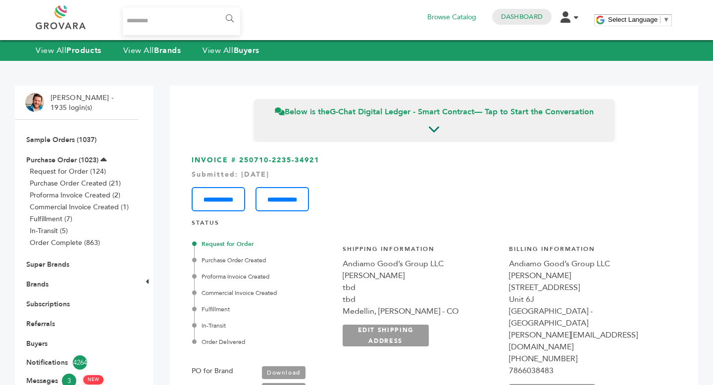 Image resolution: width=713 pixels, height=385 pixels. I want to click on strong: Brands, so click(167, 51).